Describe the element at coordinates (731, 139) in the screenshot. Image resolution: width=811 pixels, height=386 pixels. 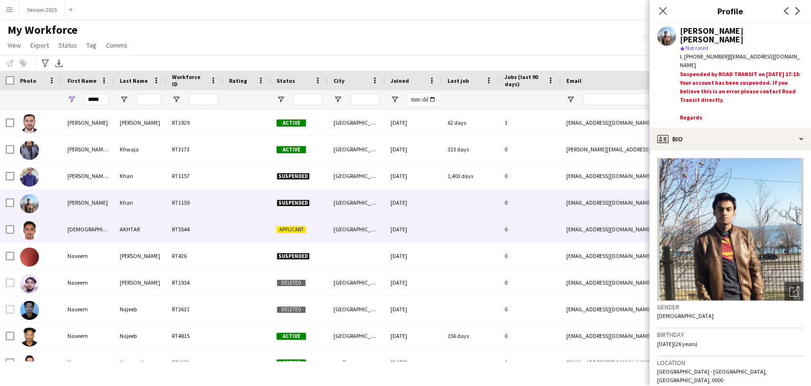
I see `div: Bio` at that location.